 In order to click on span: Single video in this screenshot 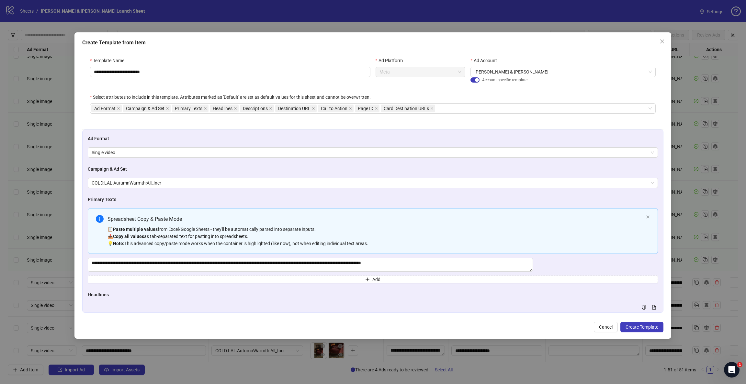, I will do `click(373, 152)`.